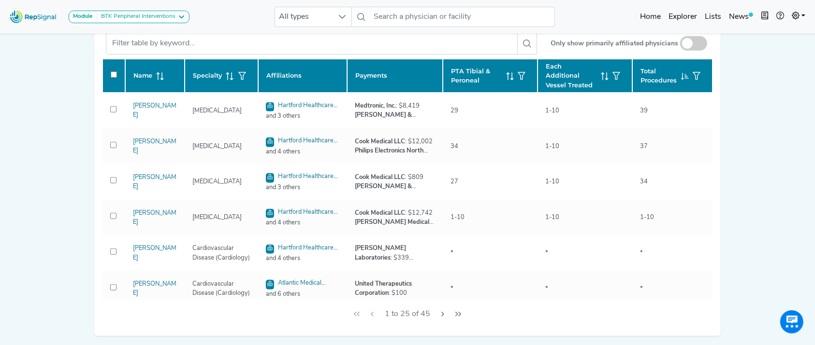 This screenshot has width=815, height=345. Describe the element at coordinates (304, 17) in the screenshot. I see `span: All types` at that location.